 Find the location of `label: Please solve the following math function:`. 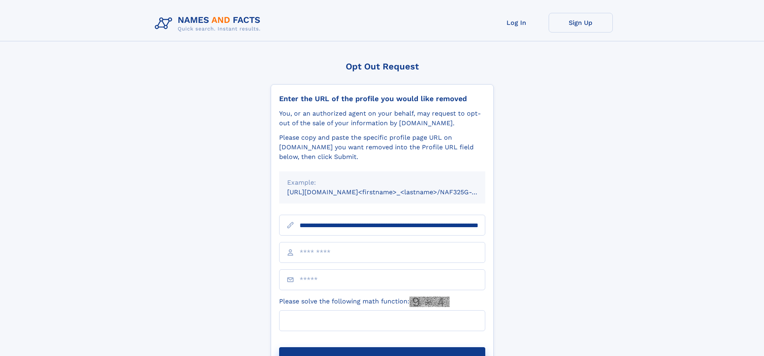

label: Please solve the following math function: is located at coordinates (364, 301).